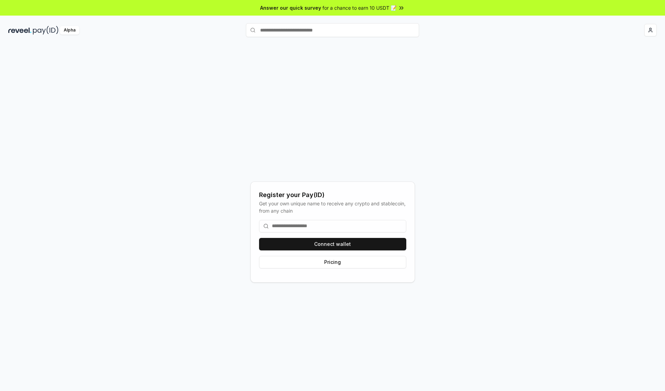 The image size is (665, 391). I want to click on div: Alpha, so click(70, 30).